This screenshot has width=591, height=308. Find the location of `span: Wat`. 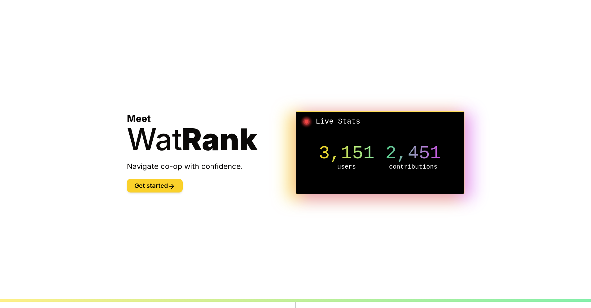

span: Wat is located at coordinates (154, 139).